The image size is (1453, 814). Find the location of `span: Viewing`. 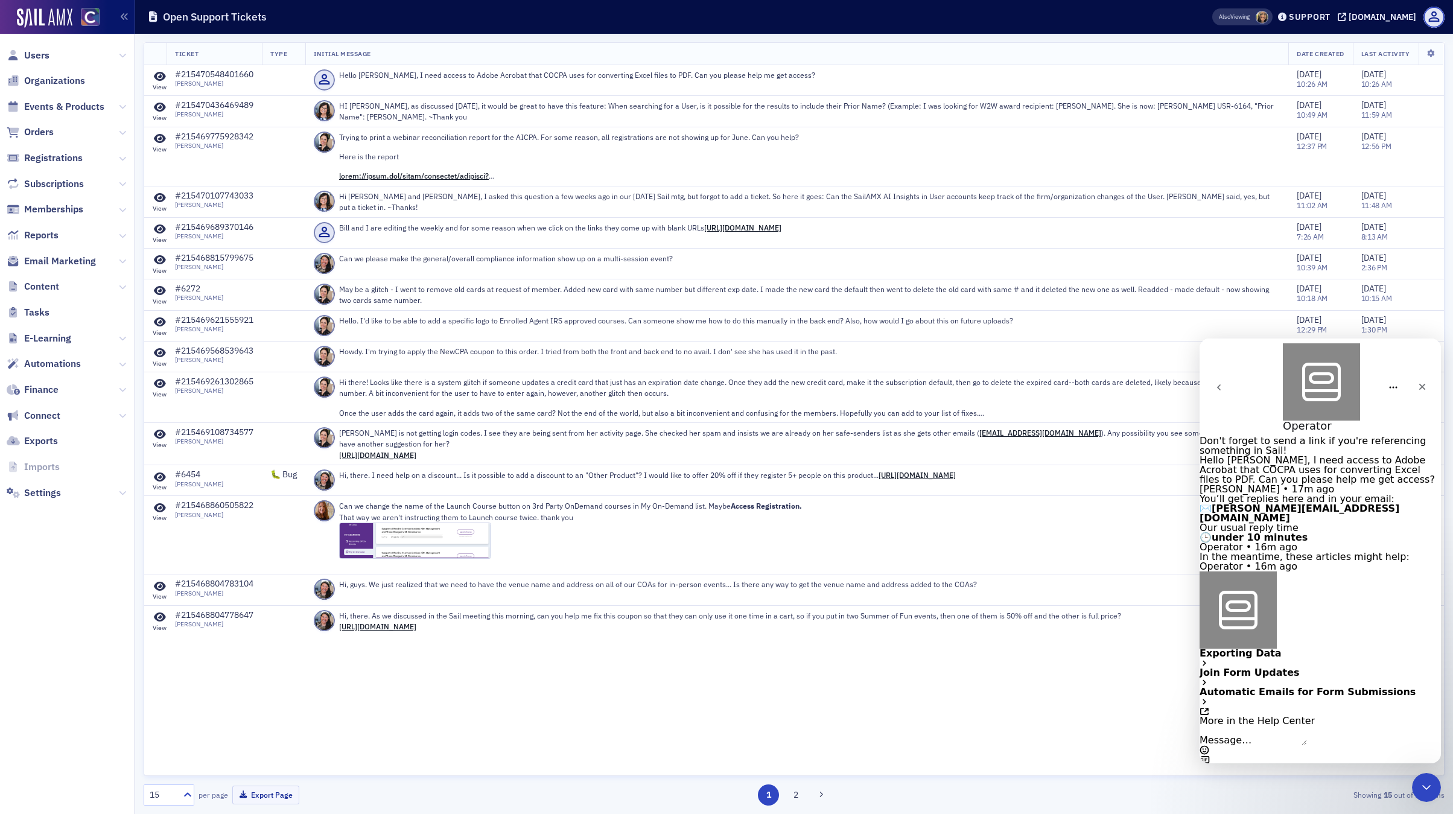

span: Viewing is located at coordinates (1234, 17).